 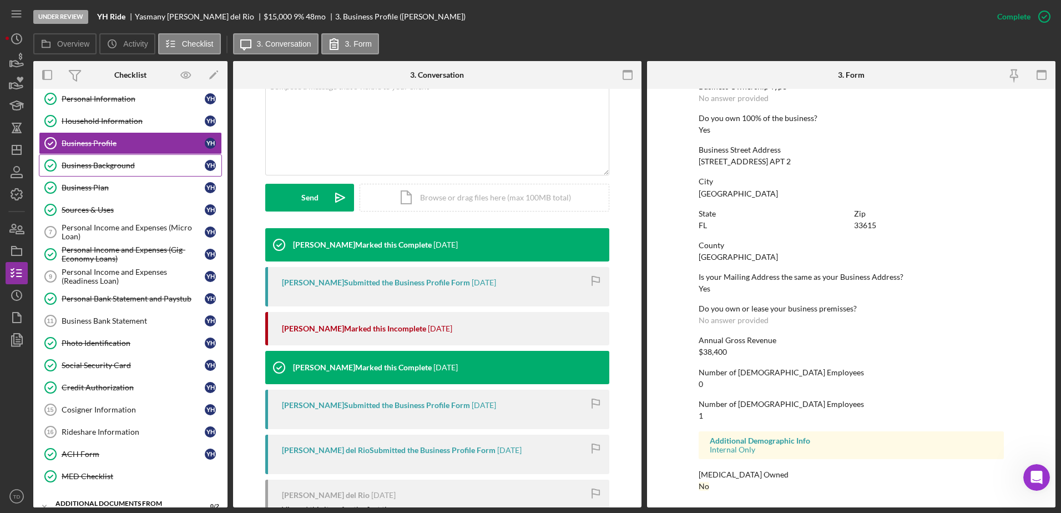 What do you see at coordinates (133, 210) in the screenshot?
I see `div: Sources & Uses` at bounding box center [133, 210].